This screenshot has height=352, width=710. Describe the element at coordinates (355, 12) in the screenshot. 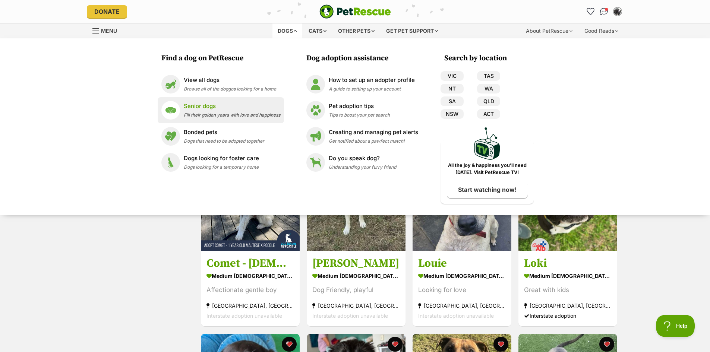

I see `img: logo-e224e6f780fb5917bec1dbf3a21bbac754714ae5b6737aabdf751b685950b380.svg` at that location.